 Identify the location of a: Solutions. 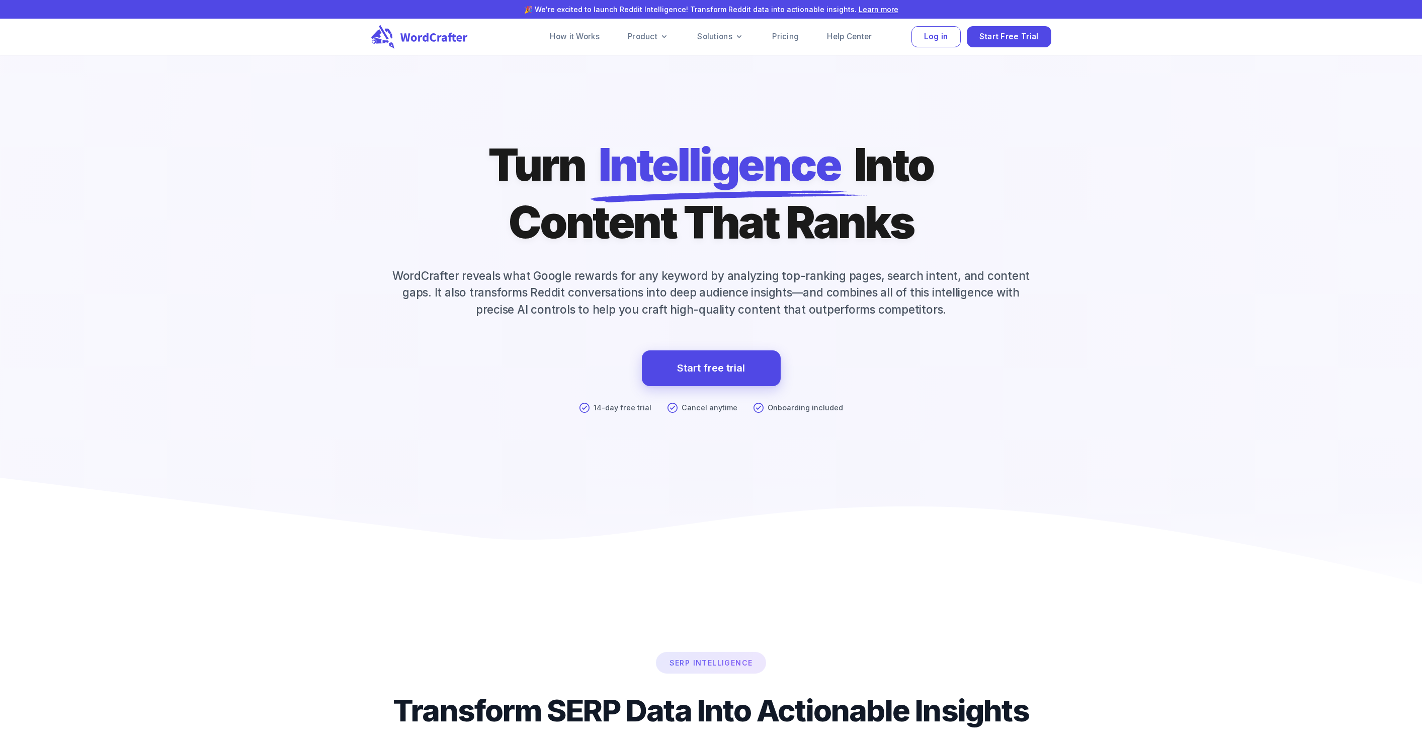
(720, 37).